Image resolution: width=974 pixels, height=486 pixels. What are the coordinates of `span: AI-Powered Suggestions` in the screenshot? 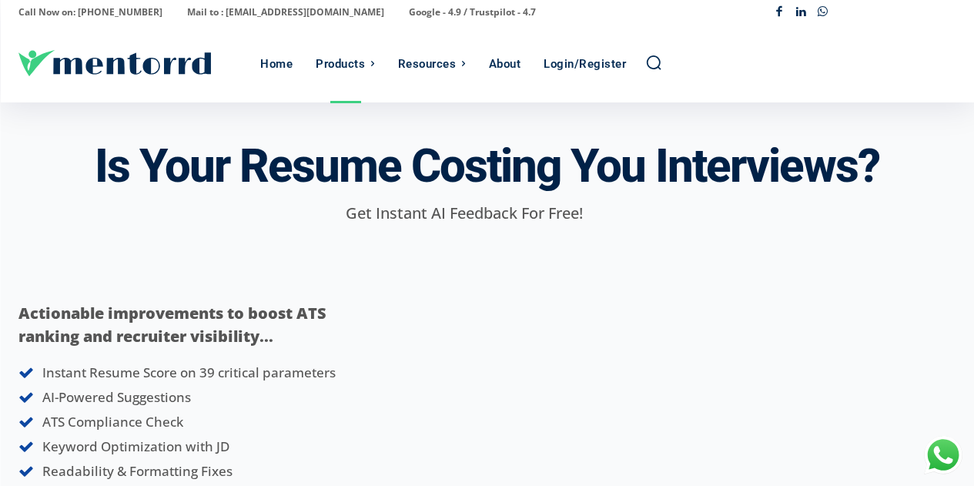 It's located at (116, 396).